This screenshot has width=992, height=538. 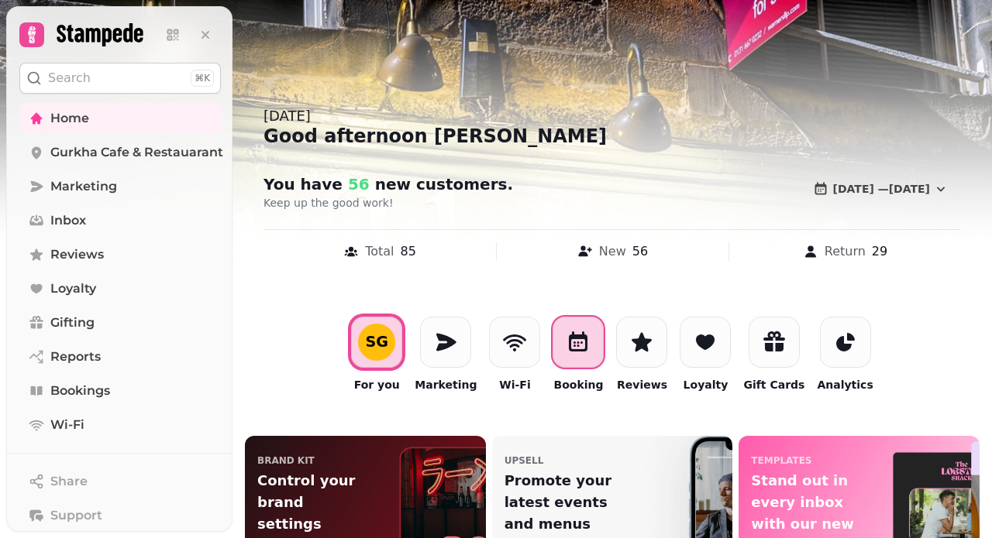 What do you see at coordinates (286, 461) in the screenshot?
I see `p: Brand Kit` at bounding box center [286, 461].